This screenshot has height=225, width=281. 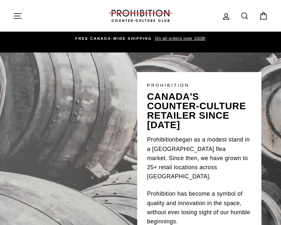 What do you see at coordinates (161, 140) in the screenshot?
I see `a: Prohibition` at bounding box center [161, 140].